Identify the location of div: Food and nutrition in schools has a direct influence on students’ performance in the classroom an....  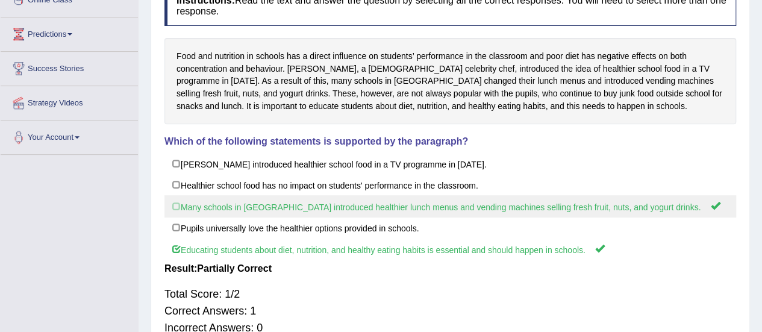
(450, 81).